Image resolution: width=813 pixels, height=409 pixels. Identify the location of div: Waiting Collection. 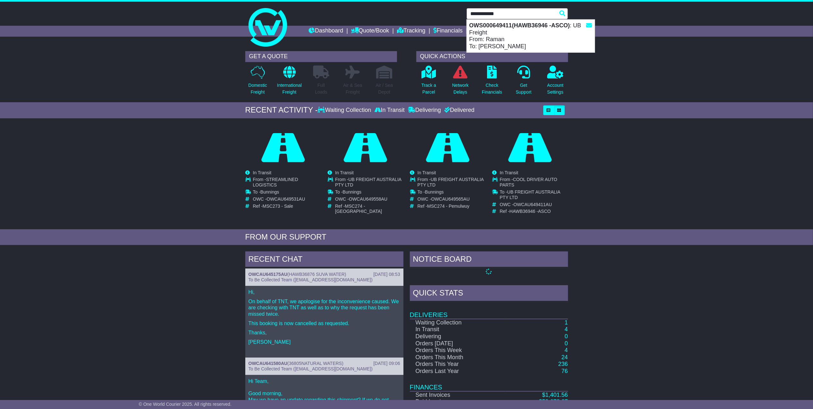
(345, 110).